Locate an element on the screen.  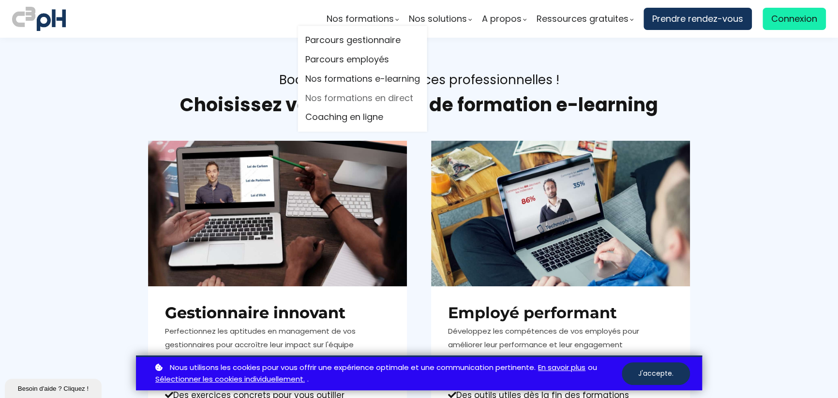
img: logo C3PH is located at coordinates (39, 19).